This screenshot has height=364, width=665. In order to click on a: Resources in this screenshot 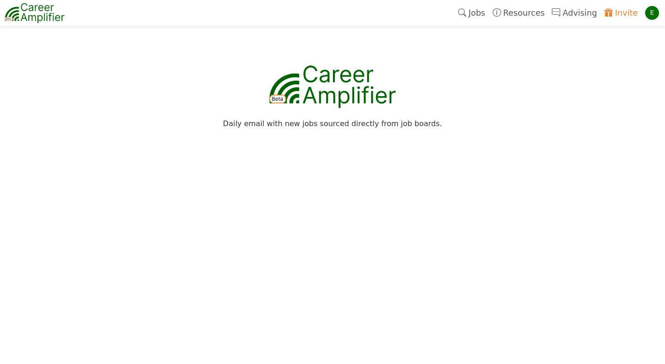, I will do `click(519, 13)`.